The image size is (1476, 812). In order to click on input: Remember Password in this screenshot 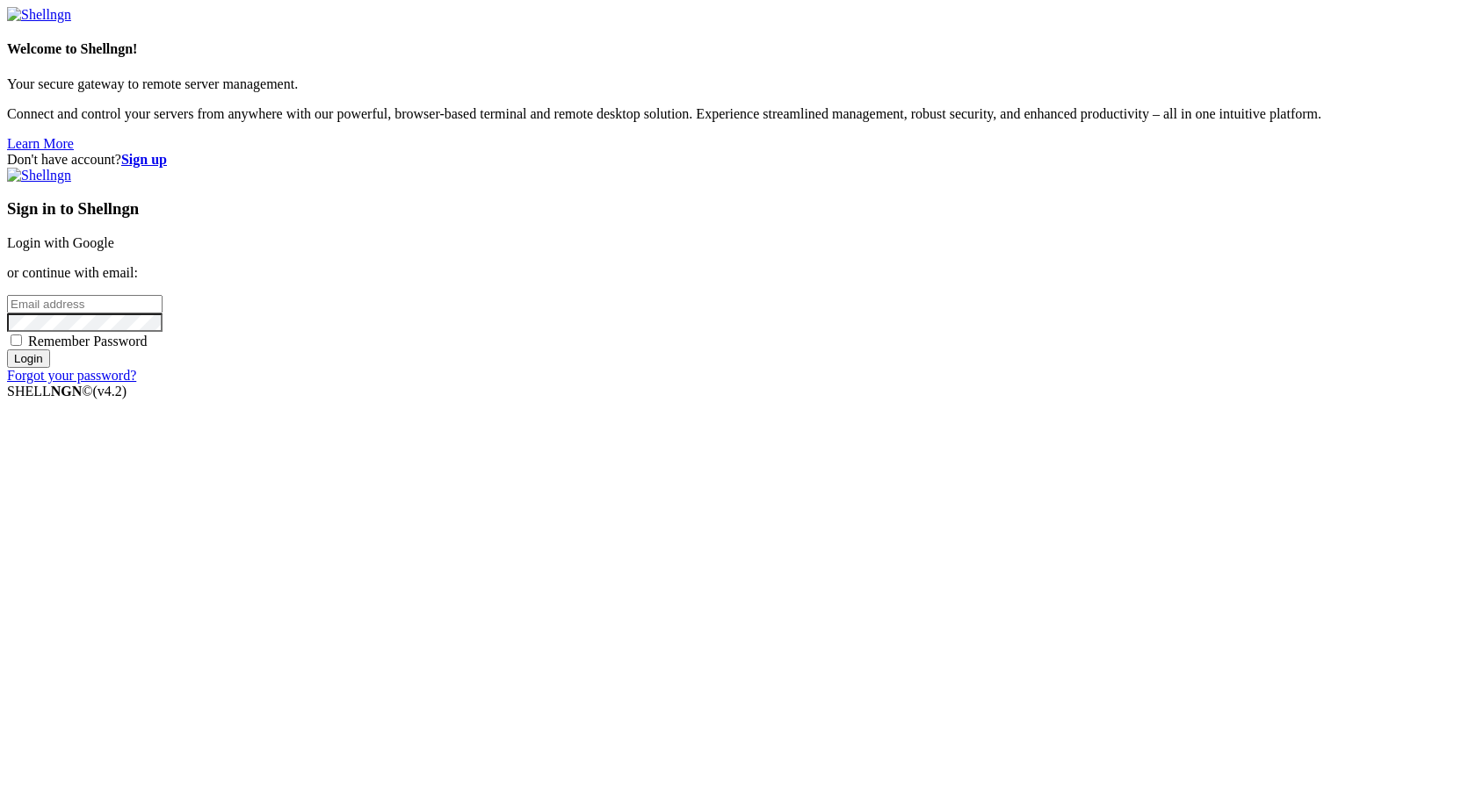, I will do `click(16, 340)`.